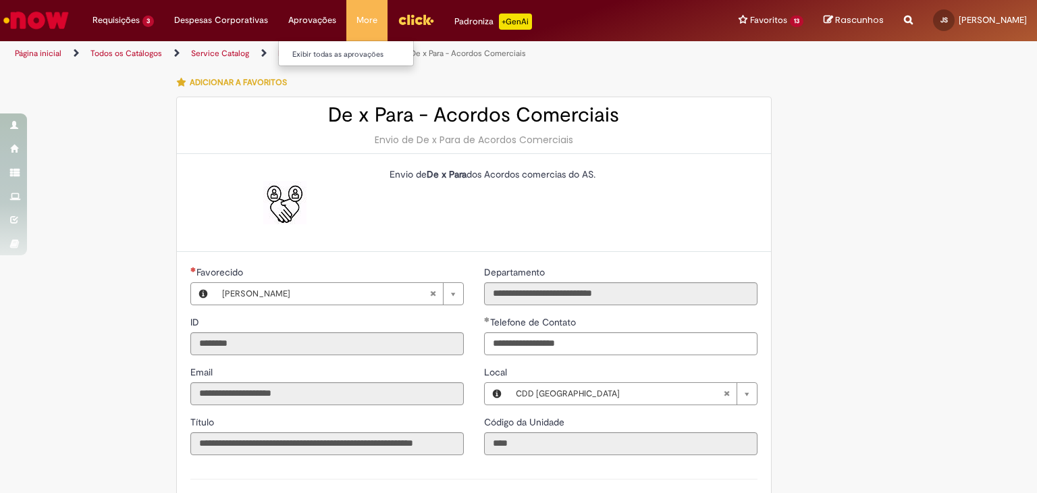 The height and width of the screenshot is (493, 1037). I want to click on span: Aprovações, so click(312, 20).